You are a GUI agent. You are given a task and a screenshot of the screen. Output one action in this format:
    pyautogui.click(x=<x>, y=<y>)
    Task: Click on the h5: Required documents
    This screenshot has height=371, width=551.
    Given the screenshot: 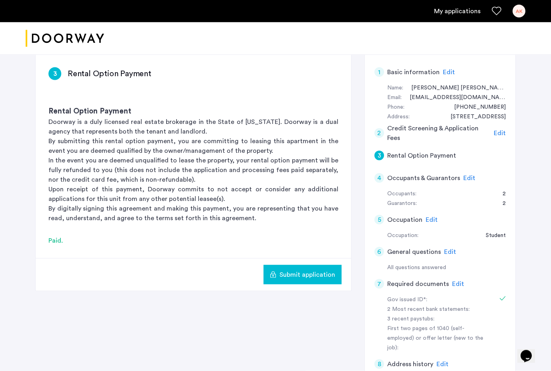 What is the action you would take?
    pyautogui.click(x=418, y=284)
    